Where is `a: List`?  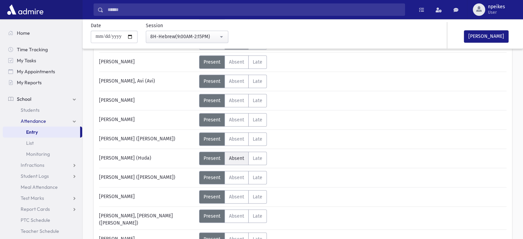
a: List is located at coordinates (42, 143).